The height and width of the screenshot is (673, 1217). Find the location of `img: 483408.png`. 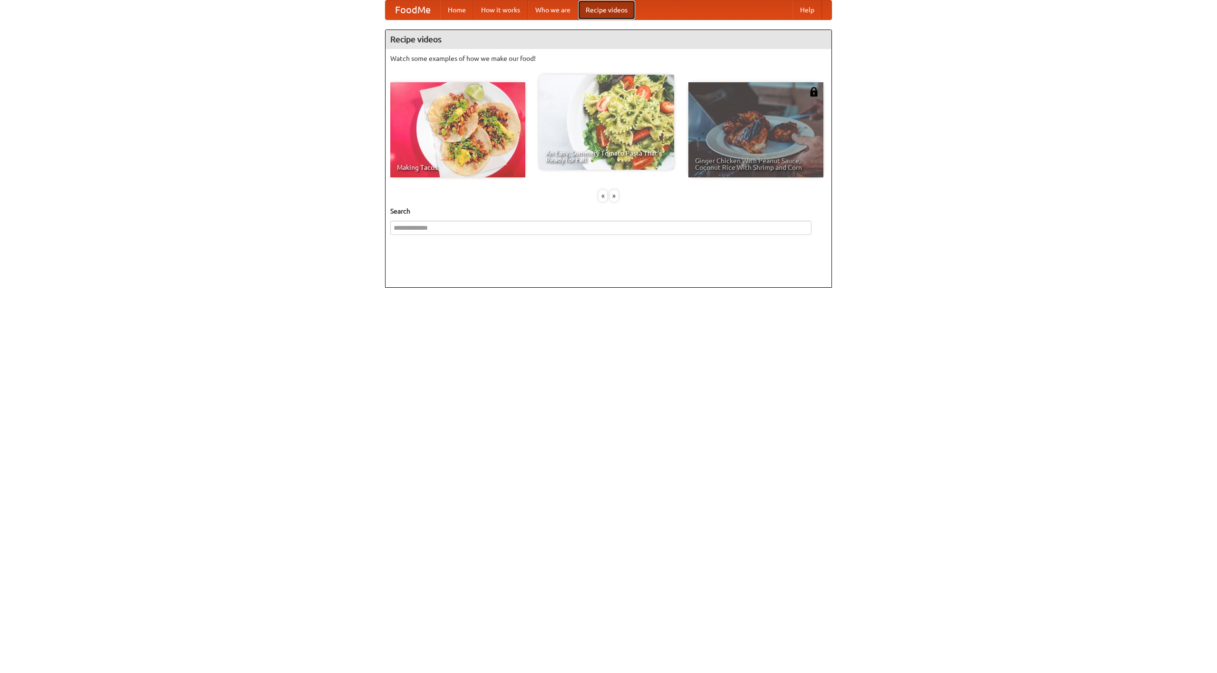

img: 483408.png is located at coordinates (814, 92).